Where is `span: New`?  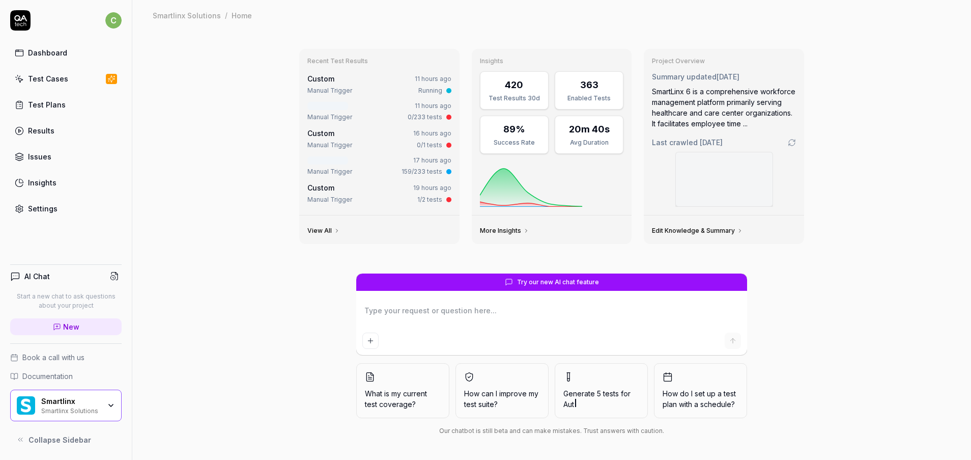 span: New is located at coordinates (71, 326).